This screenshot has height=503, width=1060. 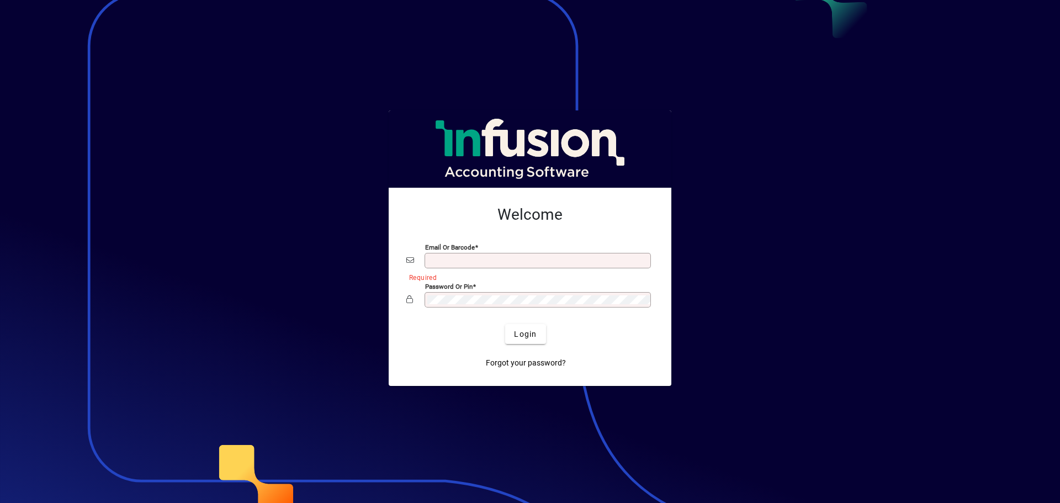 I want to click on span: Login, so click(x=525, y=334).